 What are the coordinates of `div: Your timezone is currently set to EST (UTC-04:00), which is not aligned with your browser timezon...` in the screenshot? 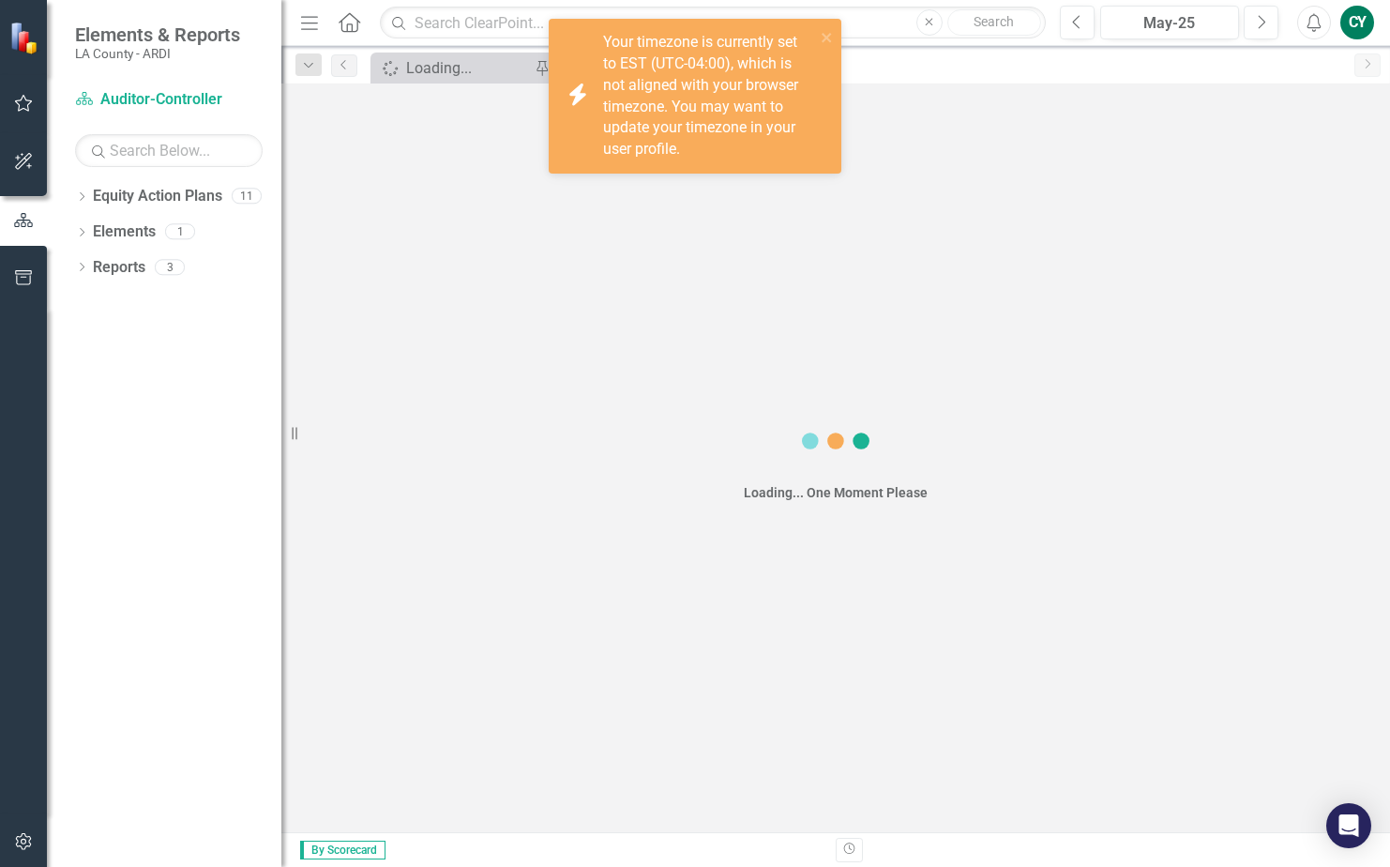 It's located at (709, 96).